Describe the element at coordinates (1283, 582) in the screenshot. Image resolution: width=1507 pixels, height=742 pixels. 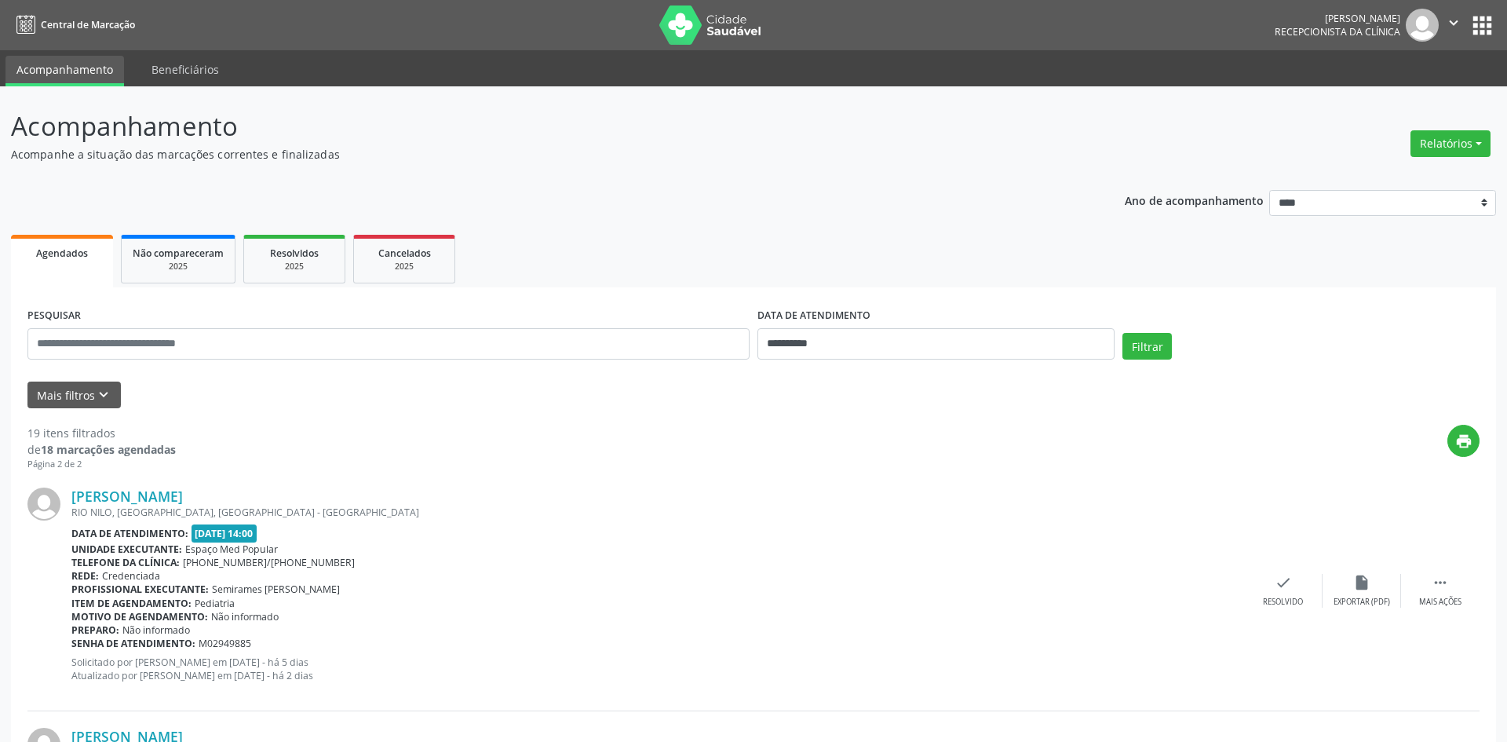
I see `i: check` at that location.